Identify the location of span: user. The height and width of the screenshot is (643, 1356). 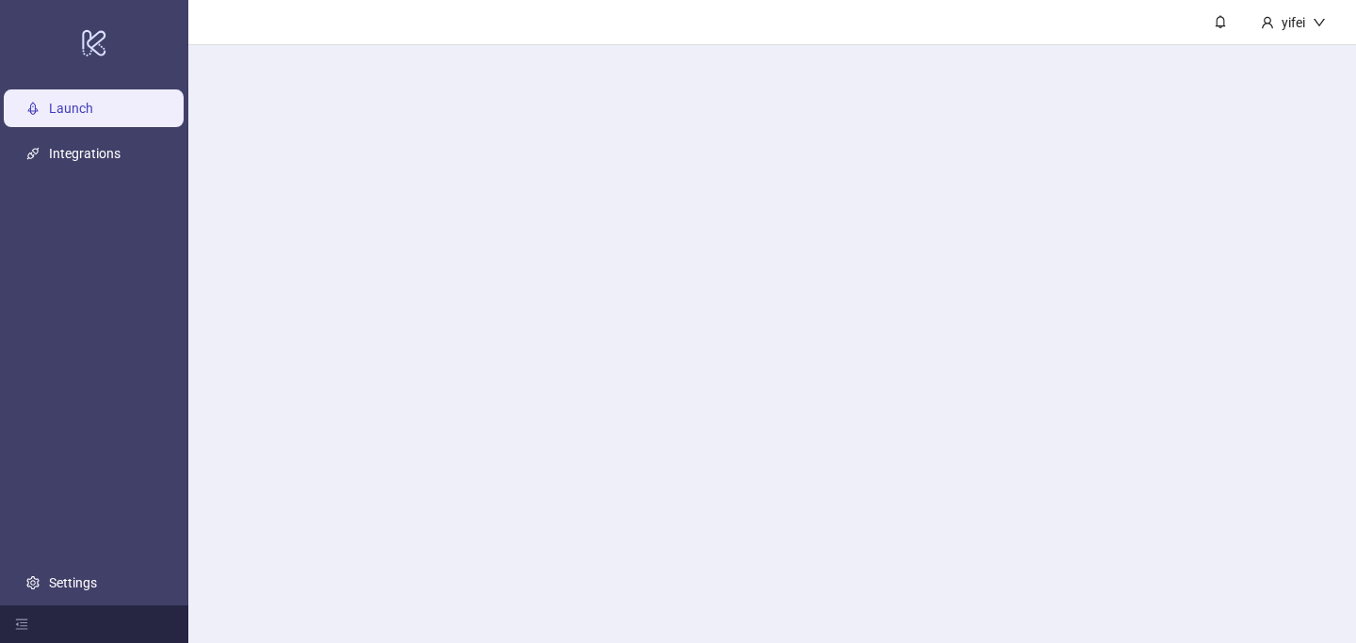
(1268, 23).